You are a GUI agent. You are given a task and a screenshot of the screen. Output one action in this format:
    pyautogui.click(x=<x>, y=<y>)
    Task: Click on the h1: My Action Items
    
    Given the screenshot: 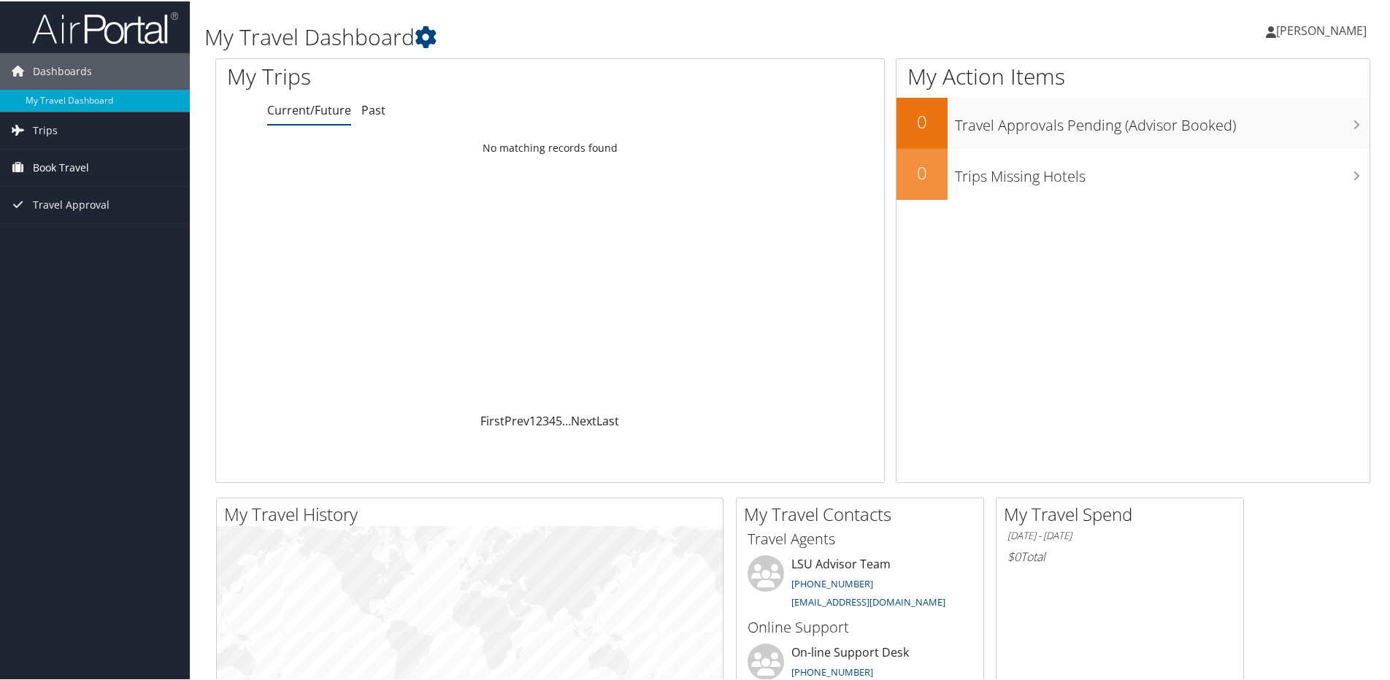 What is the action you would take?
    pyautogui.click(x=1133, y=75)
    